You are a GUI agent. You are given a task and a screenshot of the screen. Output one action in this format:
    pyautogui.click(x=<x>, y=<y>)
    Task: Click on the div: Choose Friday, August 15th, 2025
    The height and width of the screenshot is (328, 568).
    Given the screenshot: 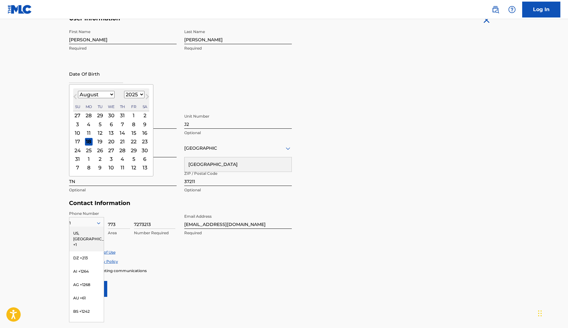 What is the action you would take?
    pyautogui.click(x=134, y=133)
    